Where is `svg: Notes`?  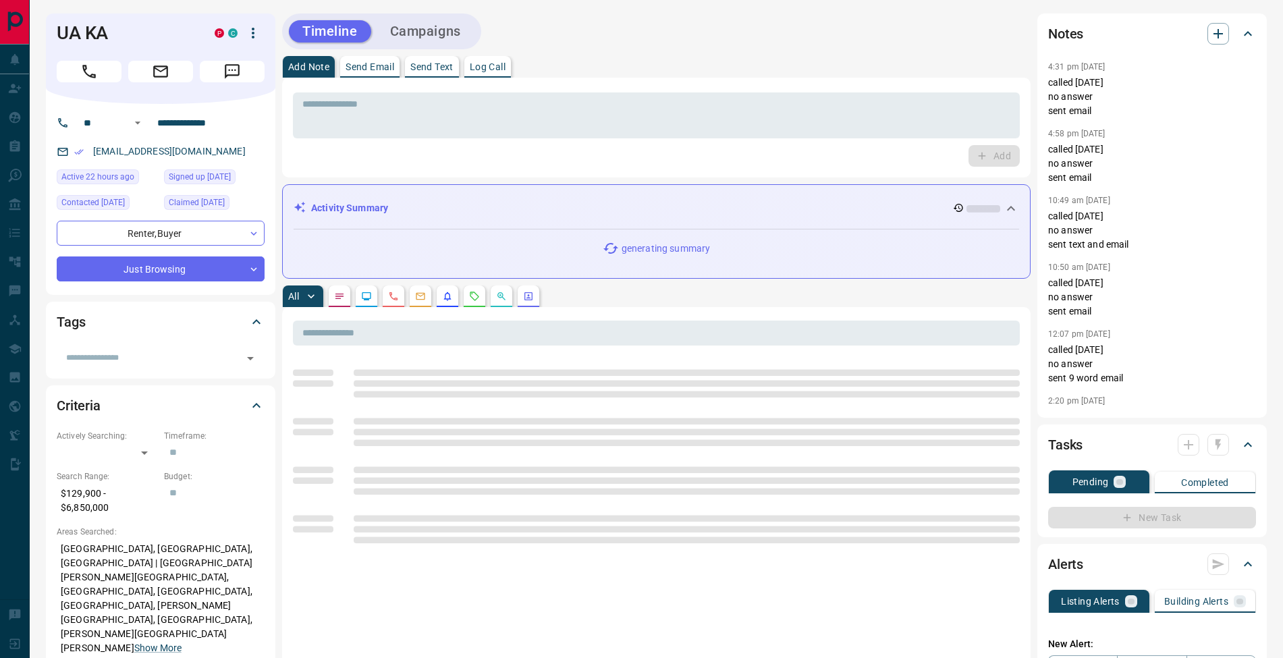 svg: Notes is located at coordinates (340, 296).